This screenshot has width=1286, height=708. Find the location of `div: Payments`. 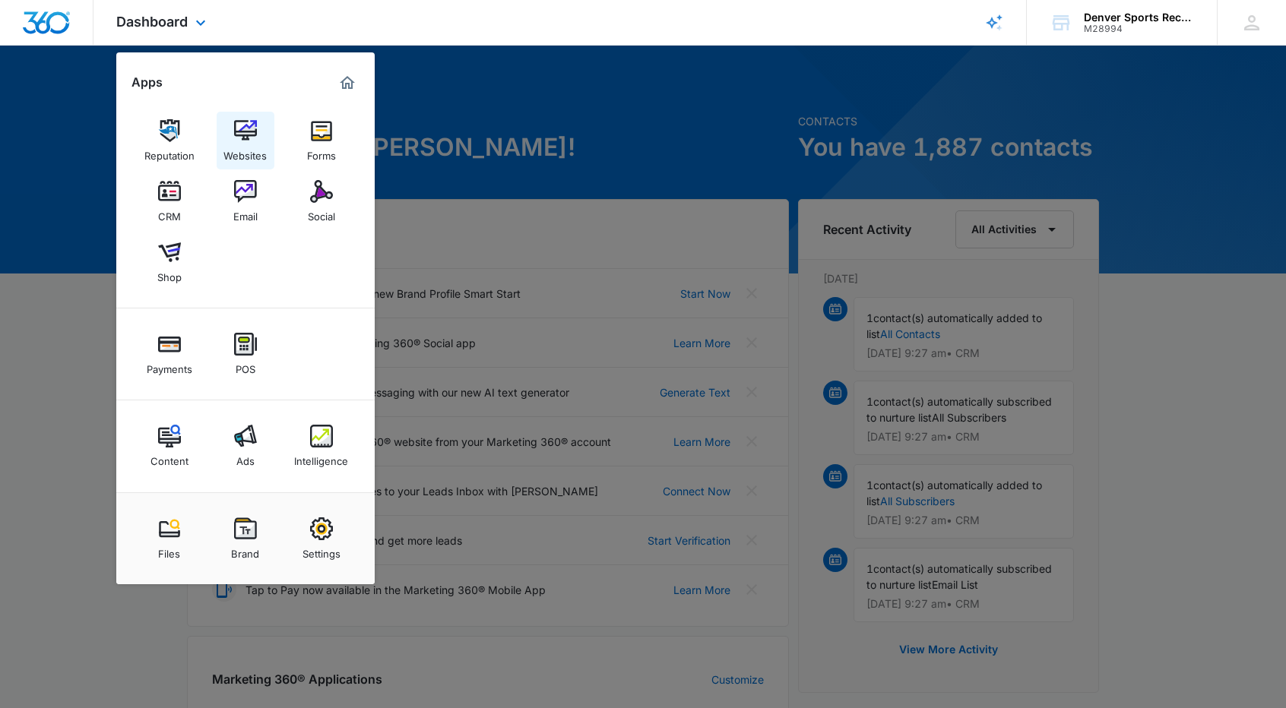

div: Payments is located at coordinates (170, 366).